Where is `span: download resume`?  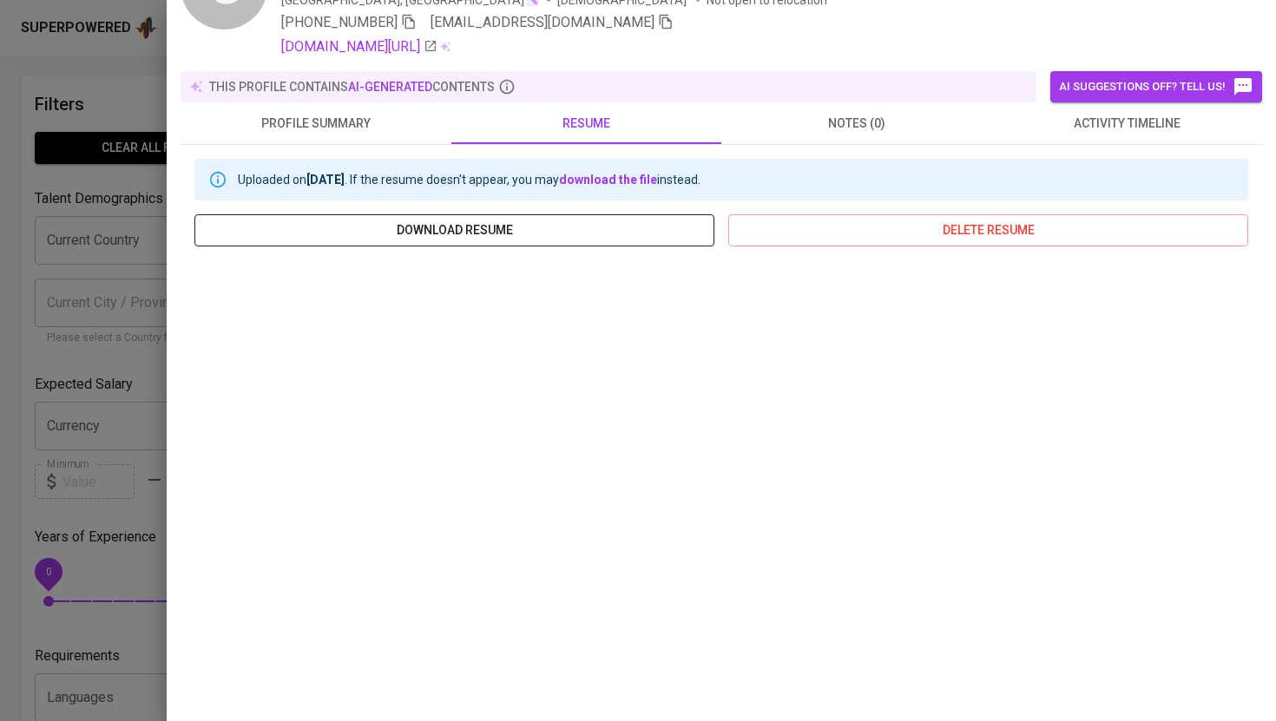
span: download resume is located at coordinates (454, 230).